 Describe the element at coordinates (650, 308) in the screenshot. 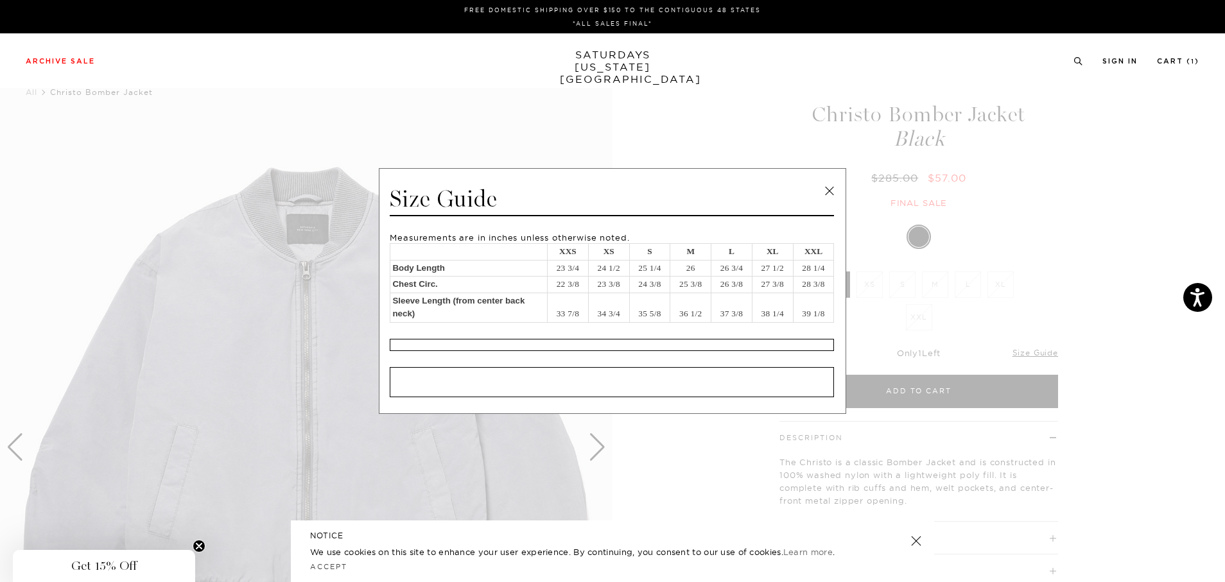

I see `td: 35 5/8` at that location.